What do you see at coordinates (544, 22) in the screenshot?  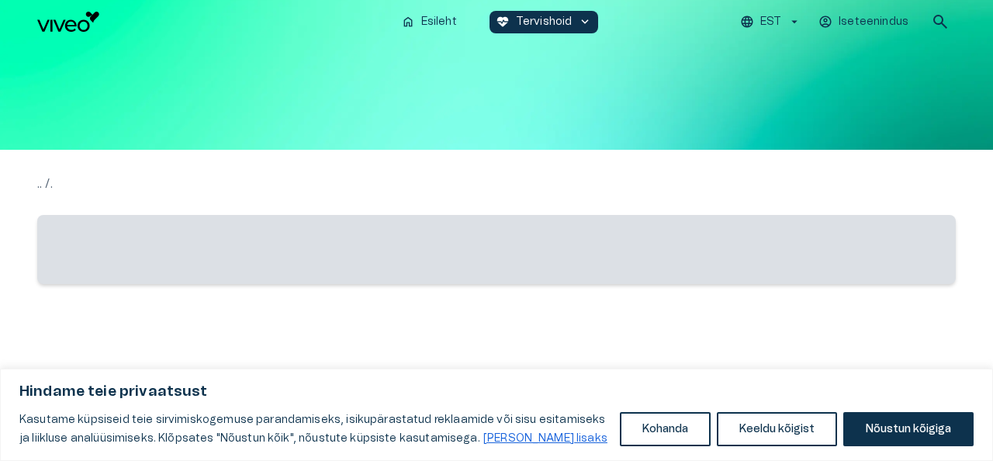 I see `p: Tervishoid` at bounding box center [544, 22].